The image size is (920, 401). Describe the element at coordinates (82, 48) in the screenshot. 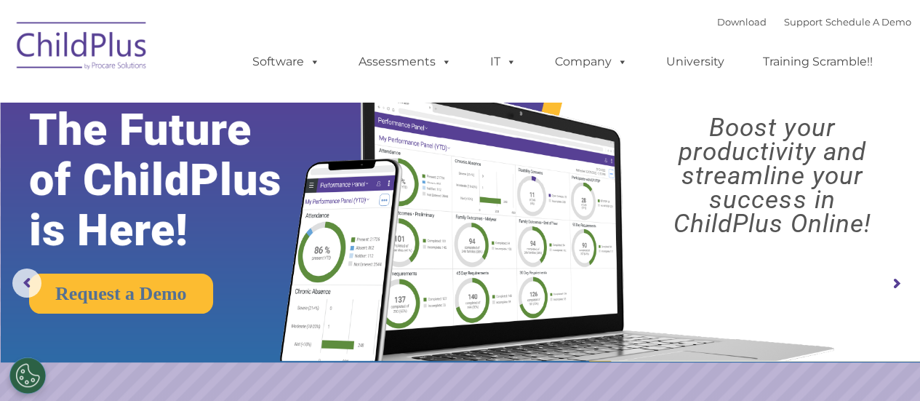

I see `img: ChildPlus by Procare Solutions` at that location.